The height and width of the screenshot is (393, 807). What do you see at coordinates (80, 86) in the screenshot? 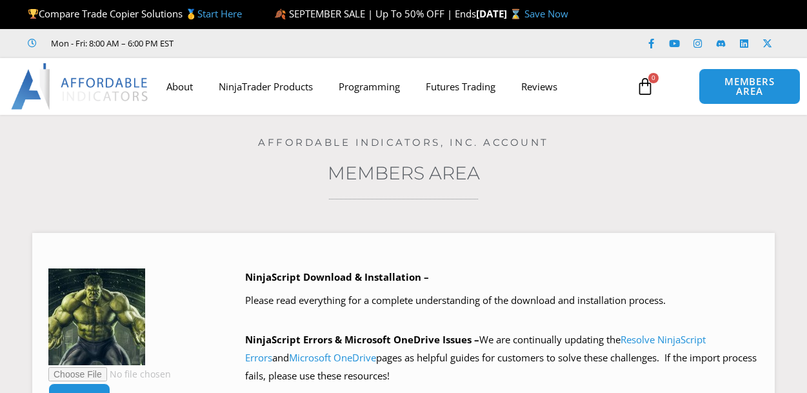
I see `img: LogoAI | Affordable Indicators – NinjaTrader` at bounding box center [80, 86].